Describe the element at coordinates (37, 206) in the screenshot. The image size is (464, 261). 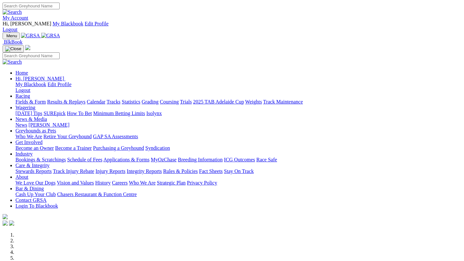
I see `a: Login To Blackbook` at that location.